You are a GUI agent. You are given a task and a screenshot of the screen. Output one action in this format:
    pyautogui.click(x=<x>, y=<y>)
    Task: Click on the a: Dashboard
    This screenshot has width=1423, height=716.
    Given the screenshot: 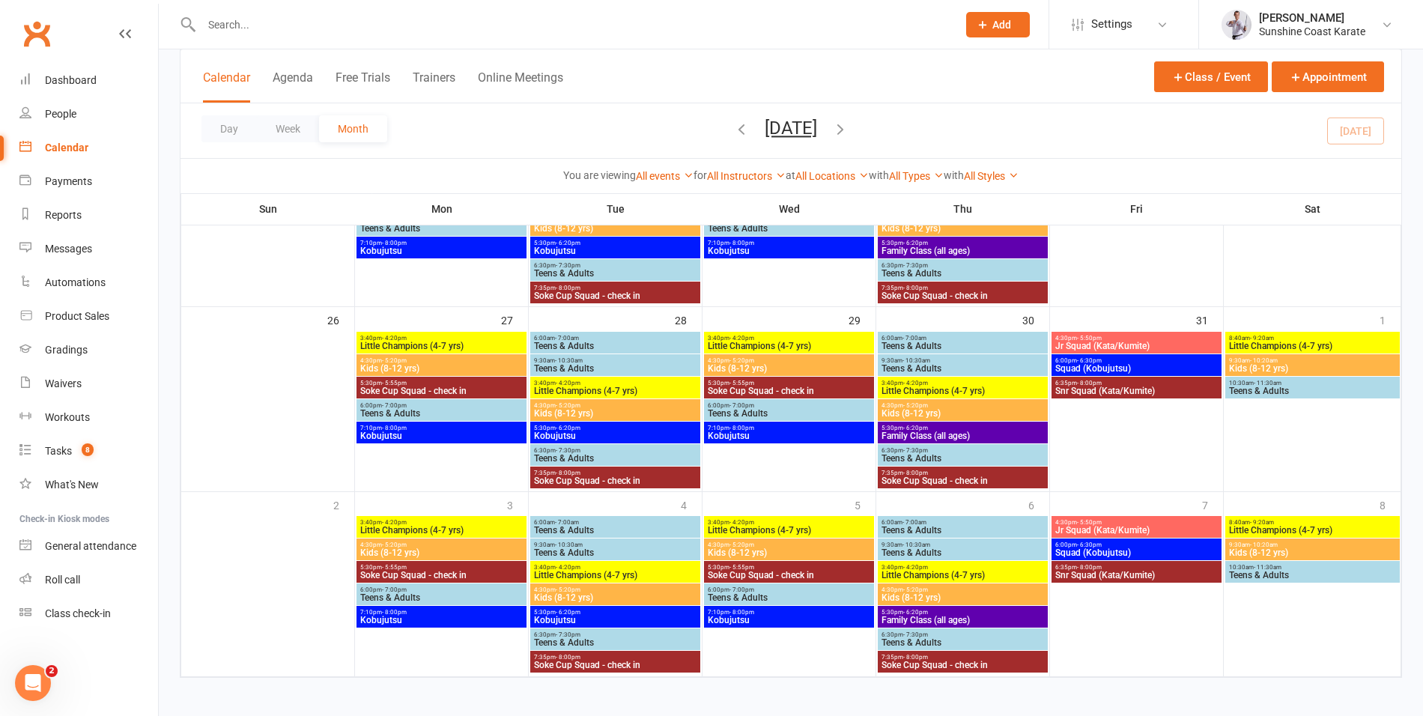 What is the action you would take?
    pyautogui.click(x=88, y=80)
    